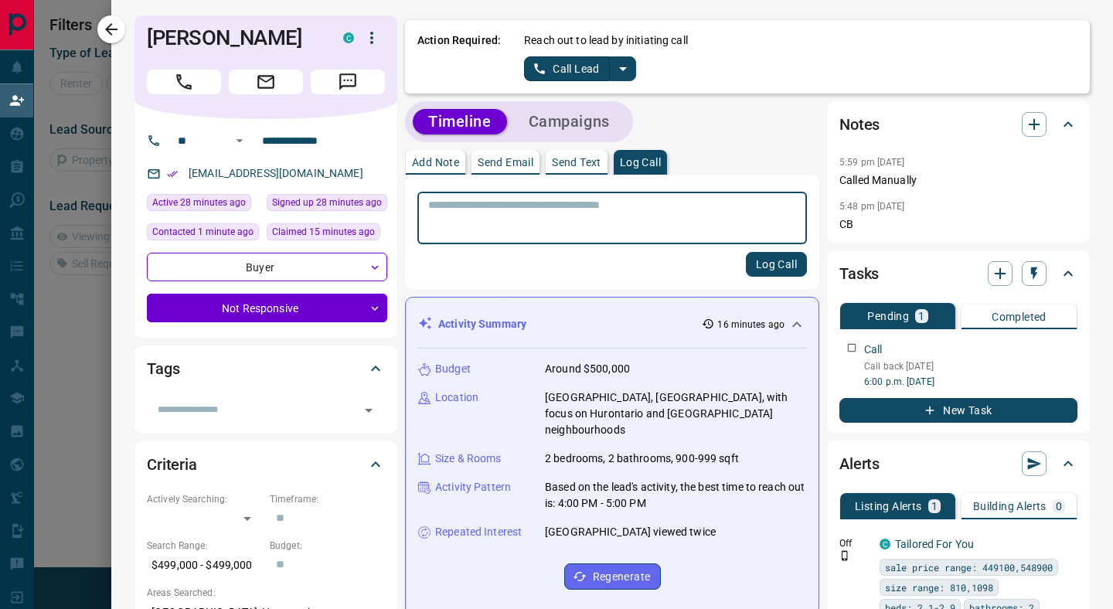  I want to click on span: Message, so click(348, 82).